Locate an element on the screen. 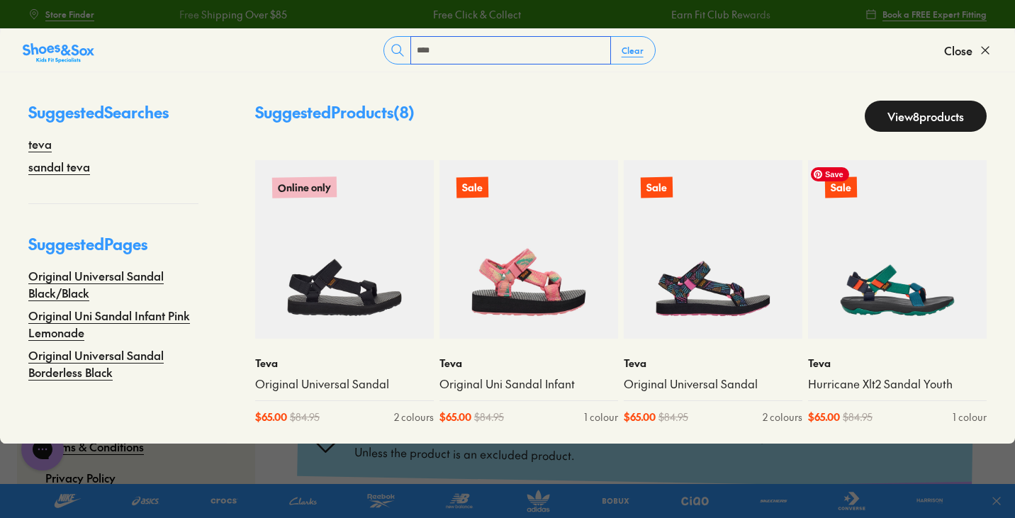 The image size is (1015, 518). span: ( 8 ) is located at coordinates (404, 112).